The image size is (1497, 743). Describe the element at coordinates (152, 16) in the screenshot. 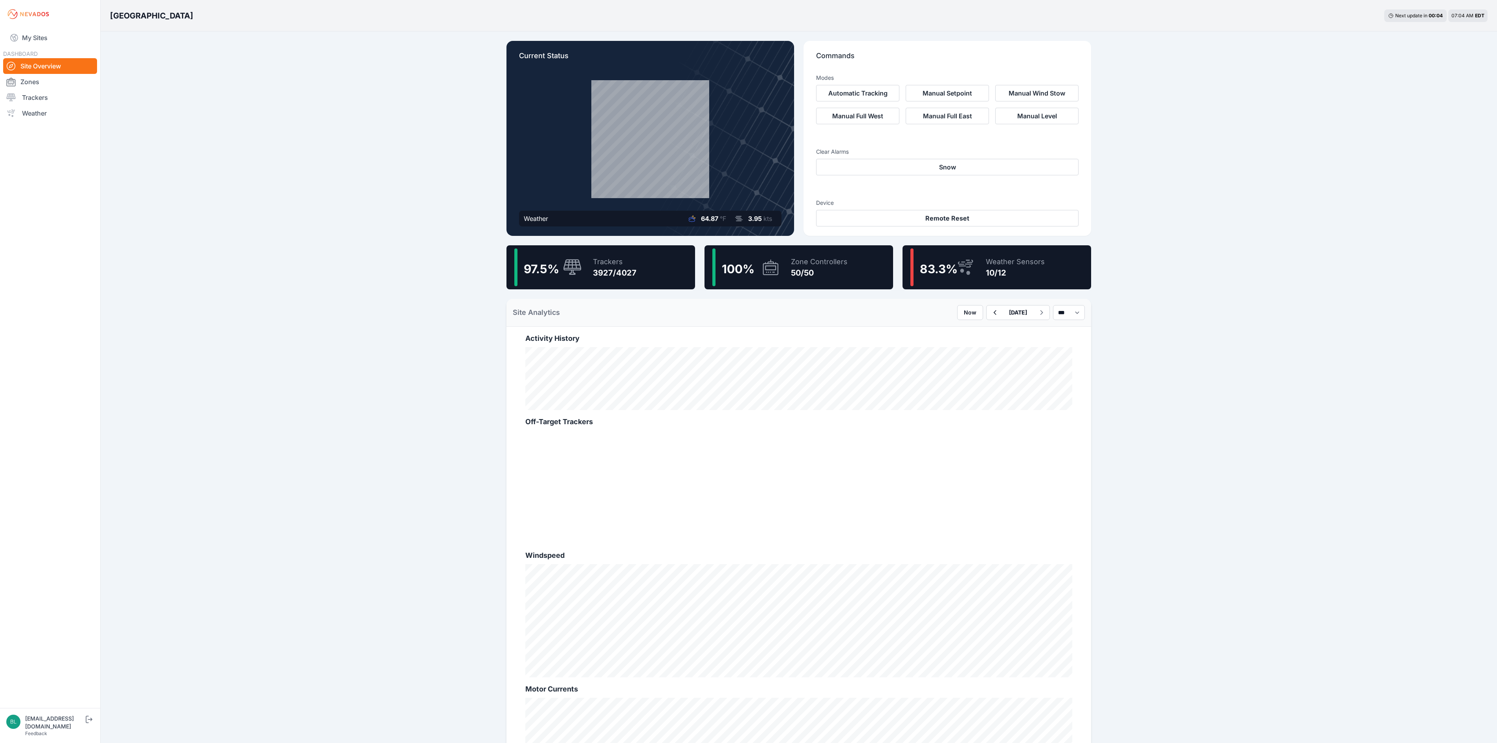

I see `nav: Breadcrumb` at that location.